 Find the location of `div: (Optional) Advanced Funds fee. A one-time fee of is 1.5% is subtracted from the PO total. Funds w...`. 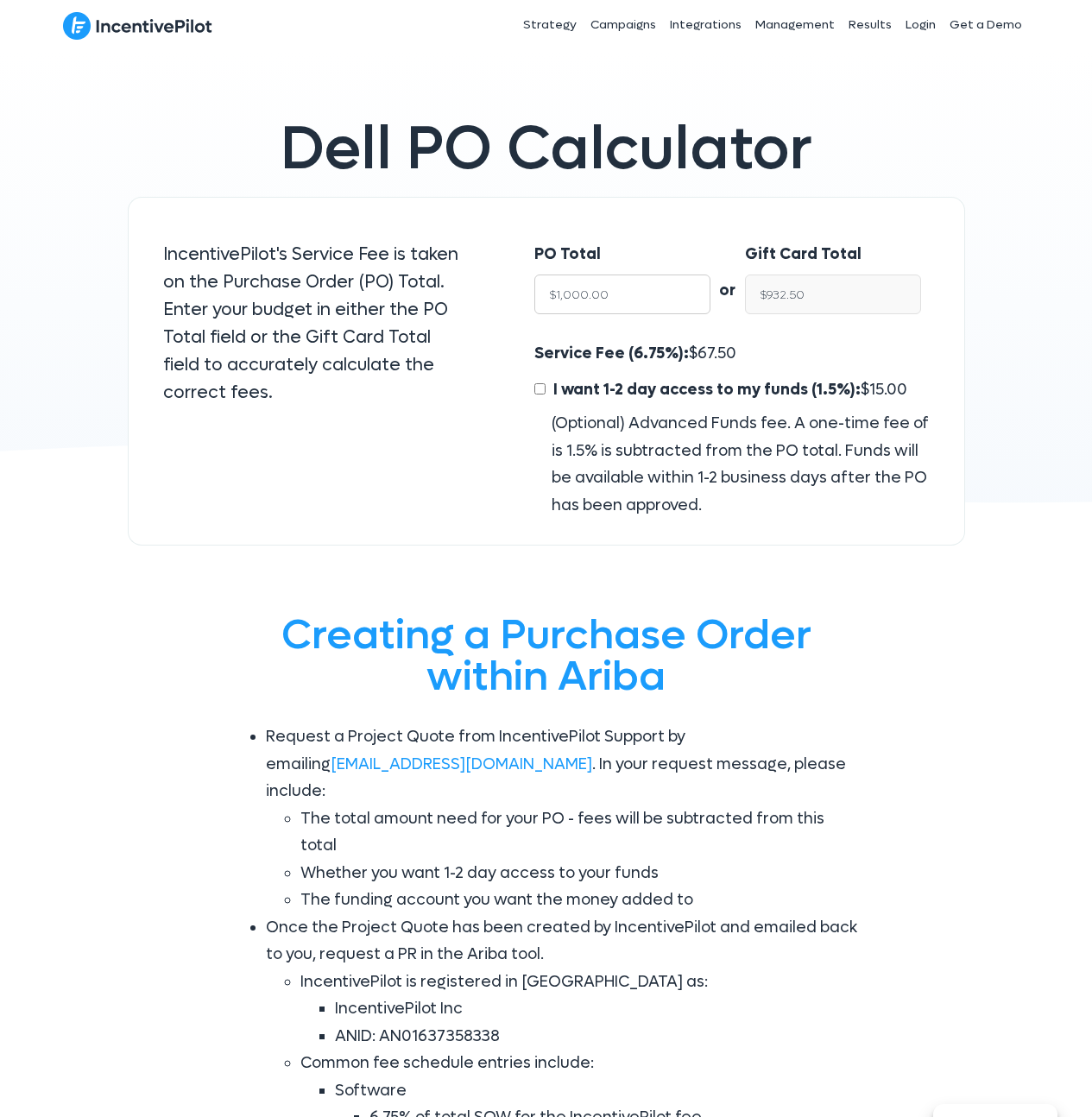

div: (Optional) Advanced Funds fee. A one-time fee of is 1.5% is subtracted from the PO total. Funds w... is located at coordinates (732, 464).